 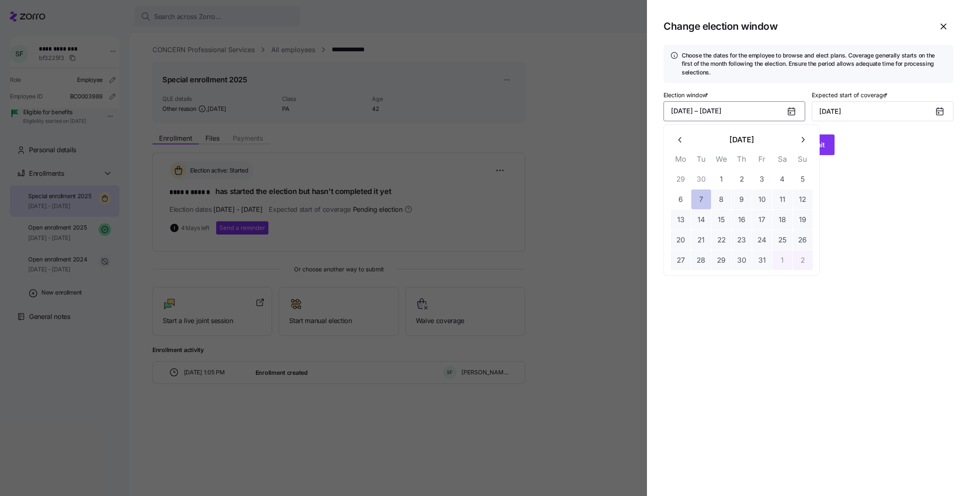 I want to click on button: 2 October 2025, so click(x=742, y=179).